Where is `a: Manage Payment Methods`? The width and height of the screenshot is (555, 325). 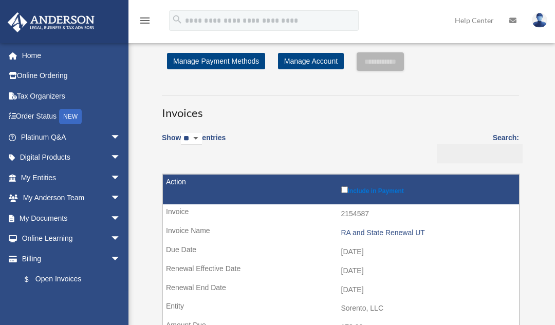 a: Manage Payment Methods is located at coordinates (216, 61).